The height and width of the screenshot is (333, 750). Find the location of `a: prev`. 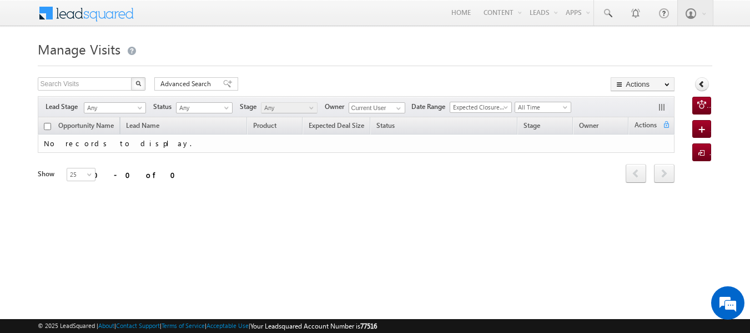

a: prev is located at coordinates (636, 174).